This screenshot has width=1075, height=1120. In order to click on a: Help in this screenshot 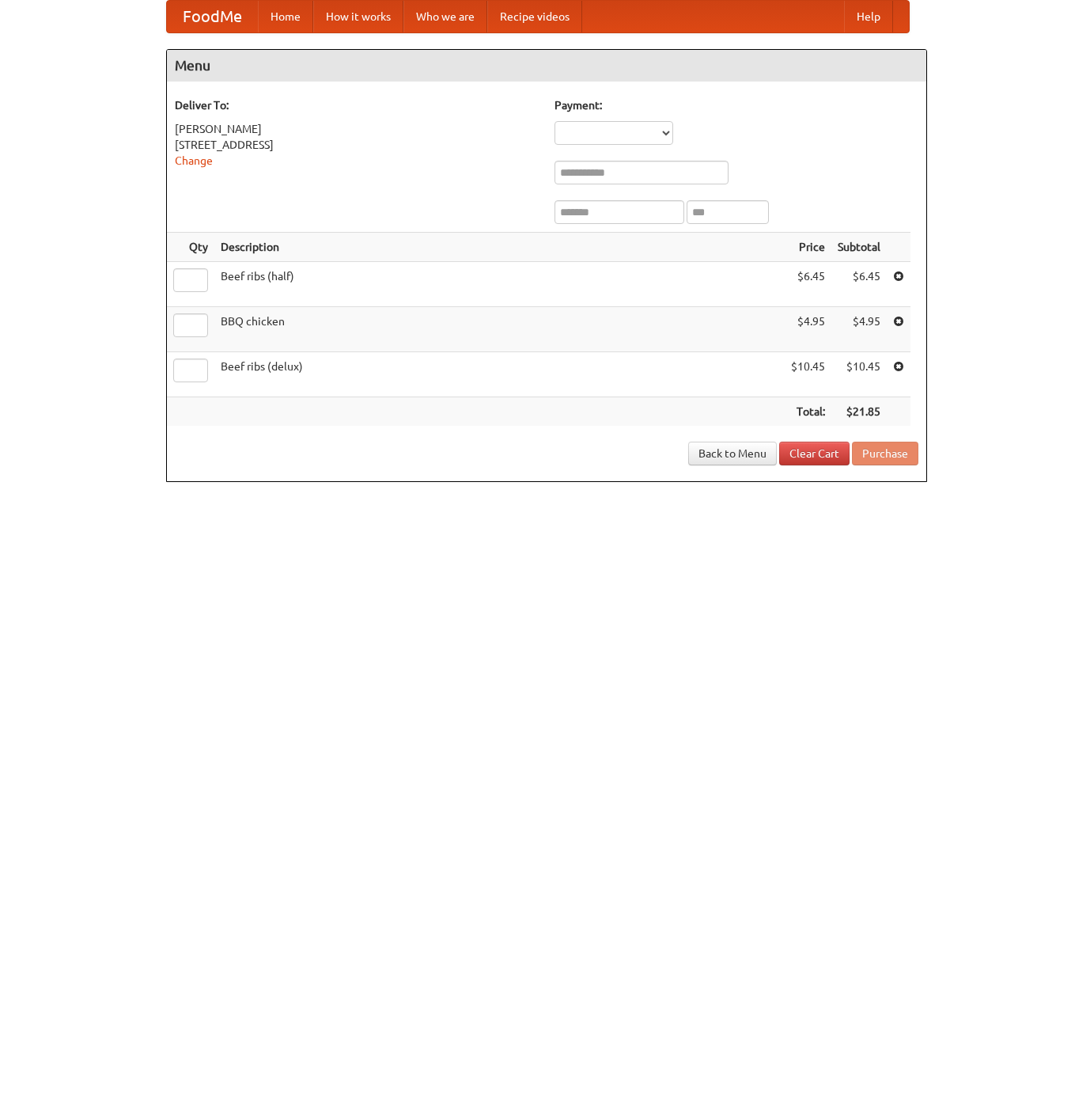, I will do `click(869, 17)`.